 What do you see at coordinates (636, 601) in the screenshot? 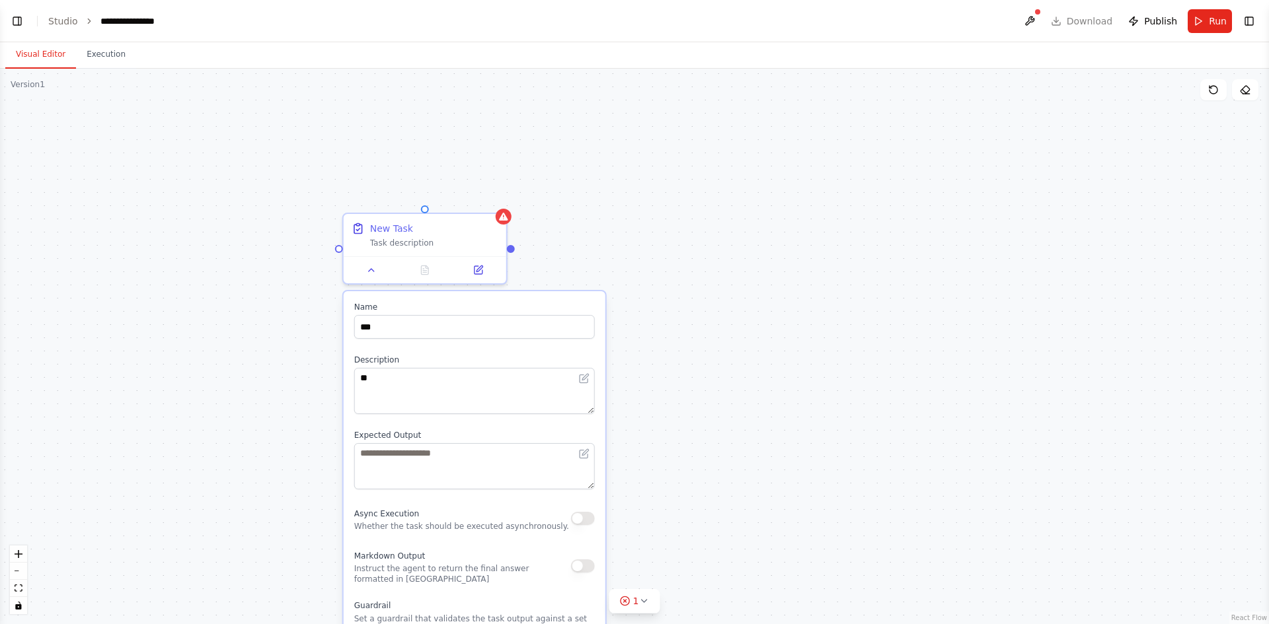
I see `span: 1` at bounding box center [636, 601].